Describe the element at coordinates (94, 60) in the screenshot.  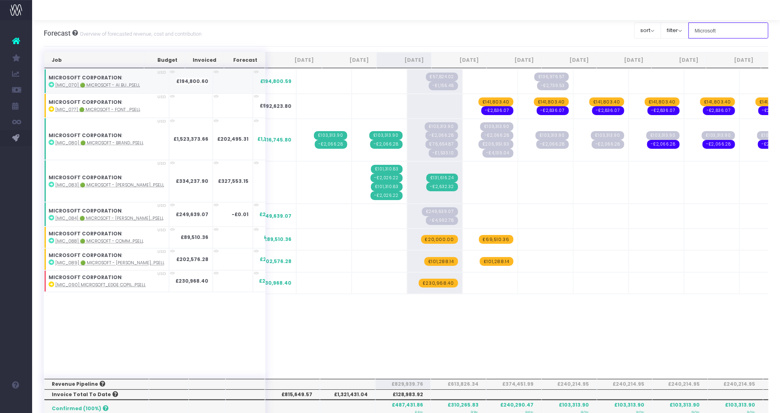
I see `th: Job: activate to sort column ascending` at that location.